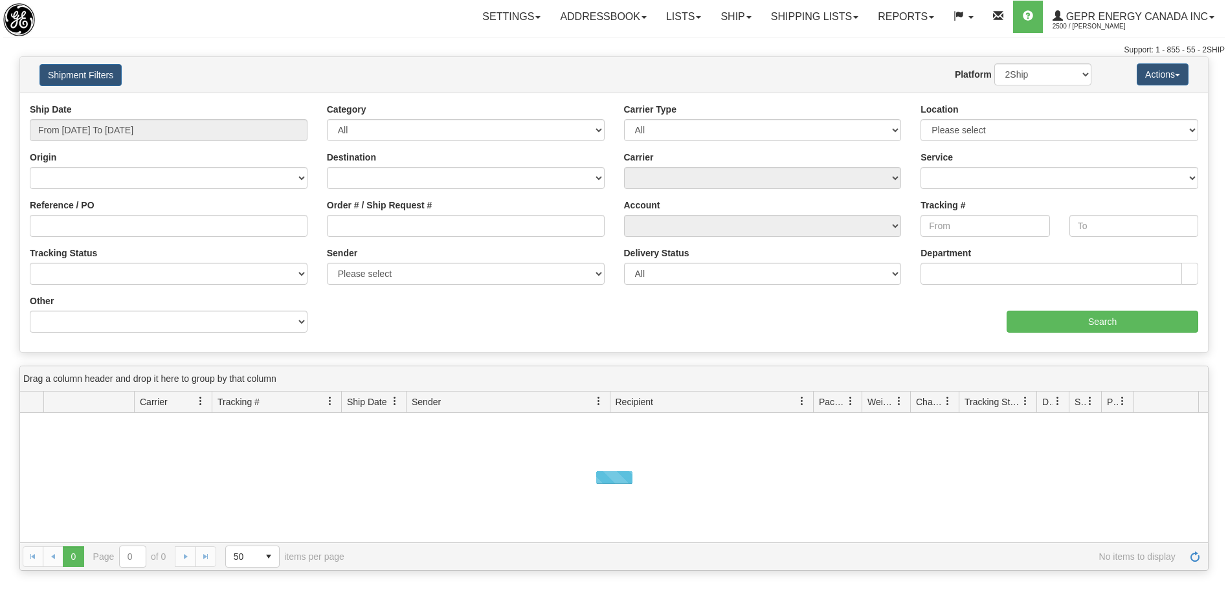 This screenshot has width=1228, height=598. I want to click on span: Delivery Status, so click(1047, 402).